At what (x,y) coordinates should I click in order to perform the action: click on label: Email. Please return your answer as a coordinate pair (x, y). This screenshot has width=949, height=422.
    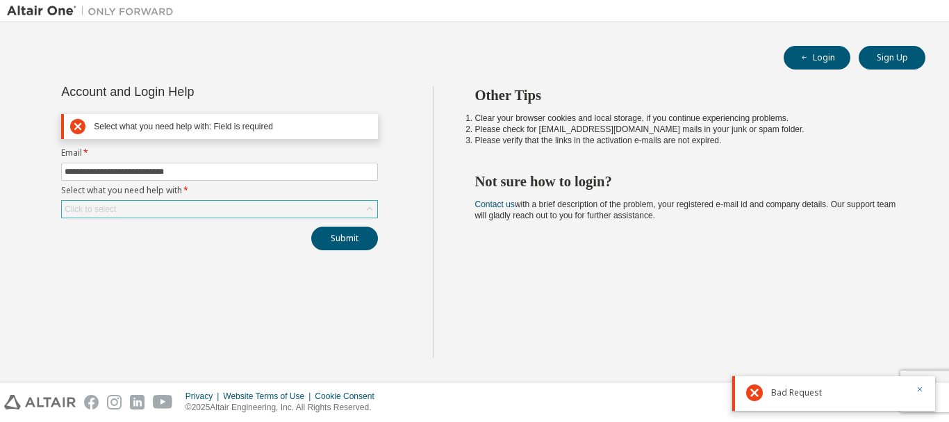
    Looking at the image, I should click on (220, 153).